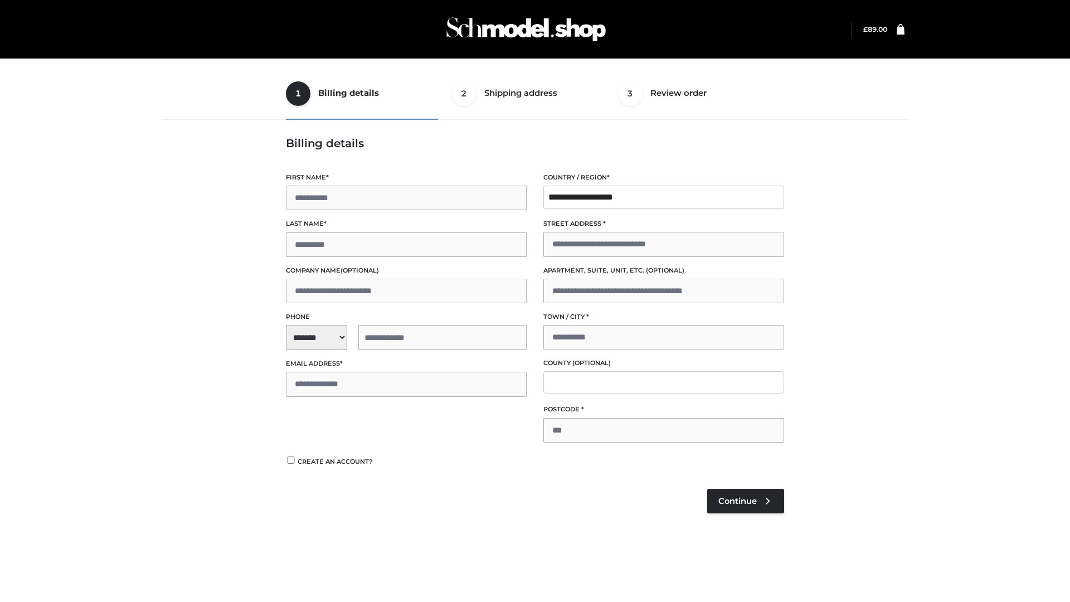 Image resolution: width=1070 pixels, height=602 pixels. What do you see at coordinates (406, 316) in the screenshot?
I see `label: Phone` at bounding box center [406, 316].